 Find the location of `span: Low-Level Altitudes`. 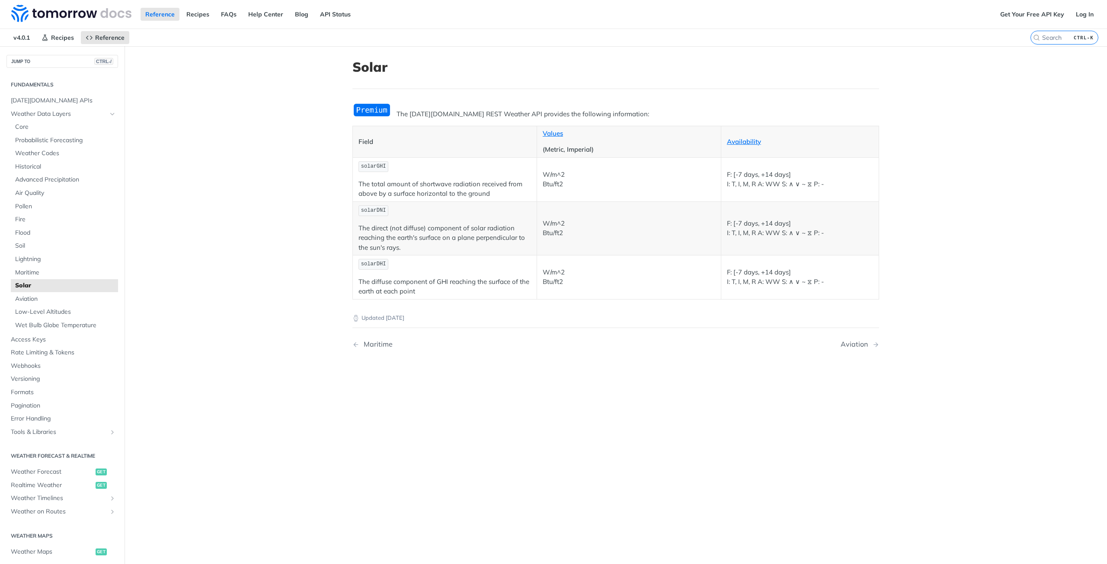

span: Low-Level Altitudes is located at coordinates (65, 312).